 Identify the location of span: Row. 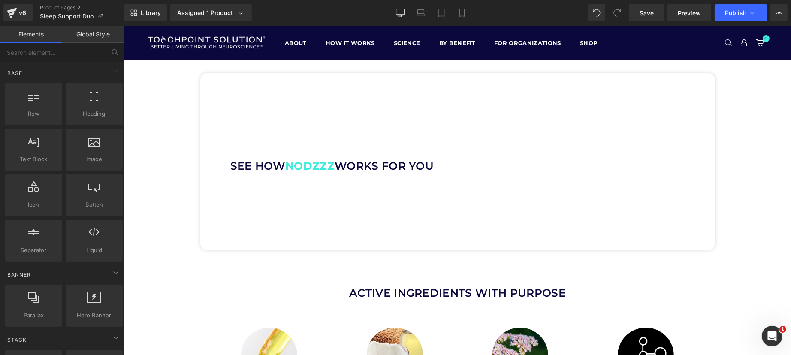
(33, 114).